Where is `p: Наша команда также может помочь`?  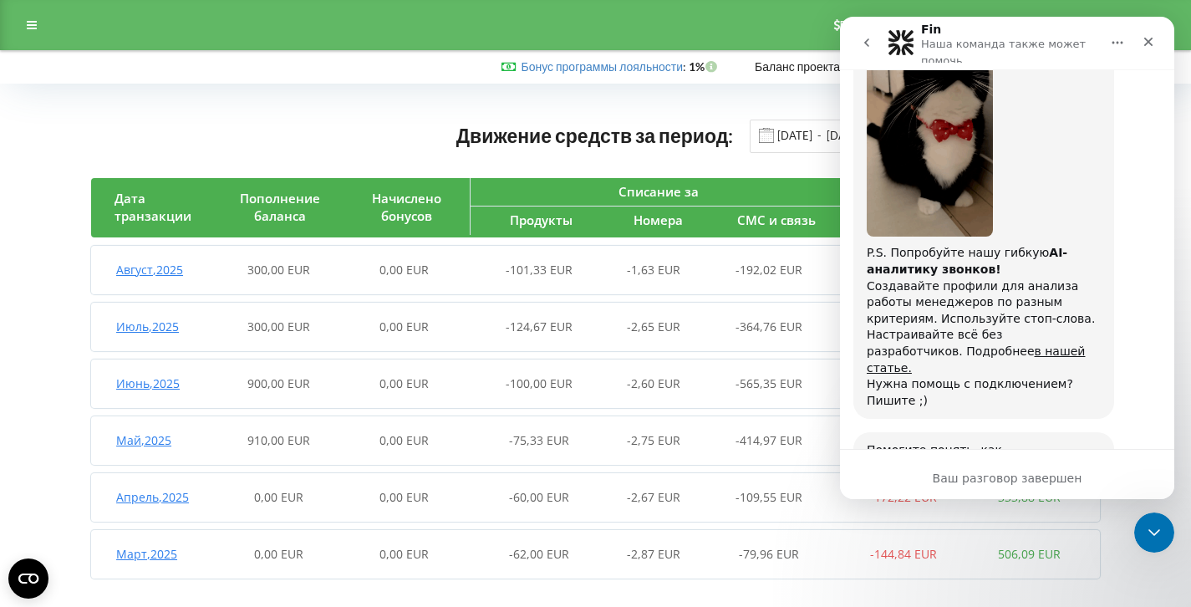 p: Наша команда также может помочь is located at coordinates (169, 32).